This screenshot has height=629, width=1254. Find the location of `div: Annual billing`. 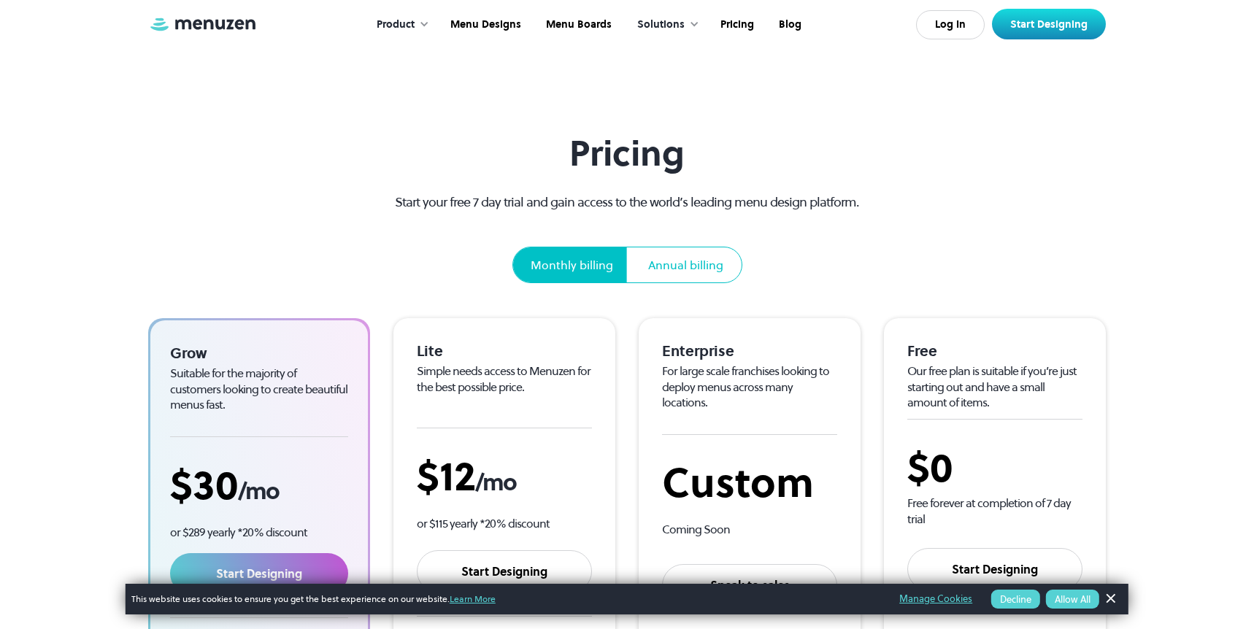

div: Annual billing is located at coordinates (685, 265).